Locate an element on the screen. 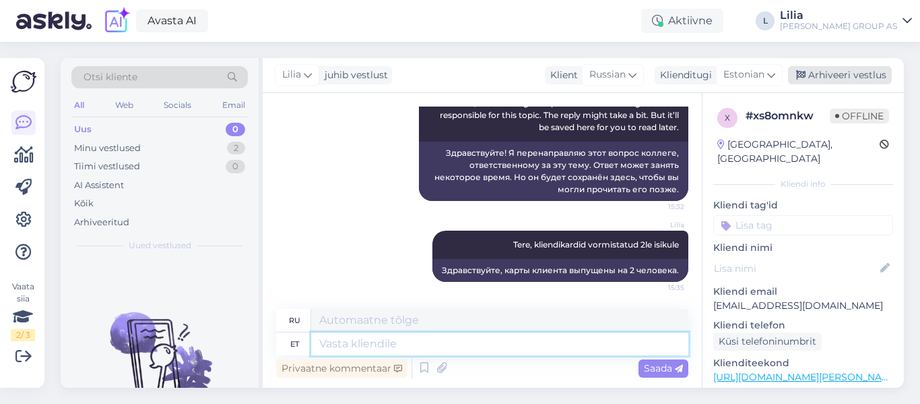 This screenshot has height=404, width=920. span: Estonian is located at coordinates (744, 75).